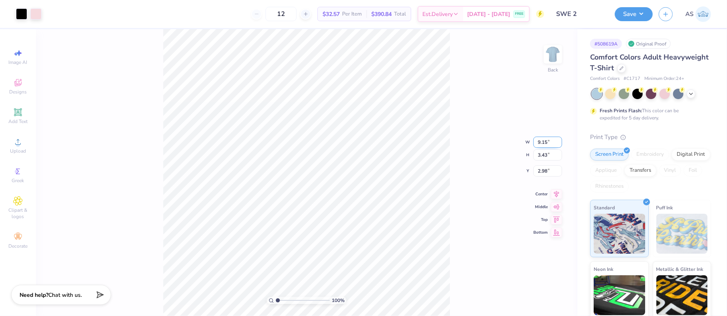  What do you see at coordinates (519, 14) in the screenshot?
I see `span: FREE` at bounding box center [519, 14].